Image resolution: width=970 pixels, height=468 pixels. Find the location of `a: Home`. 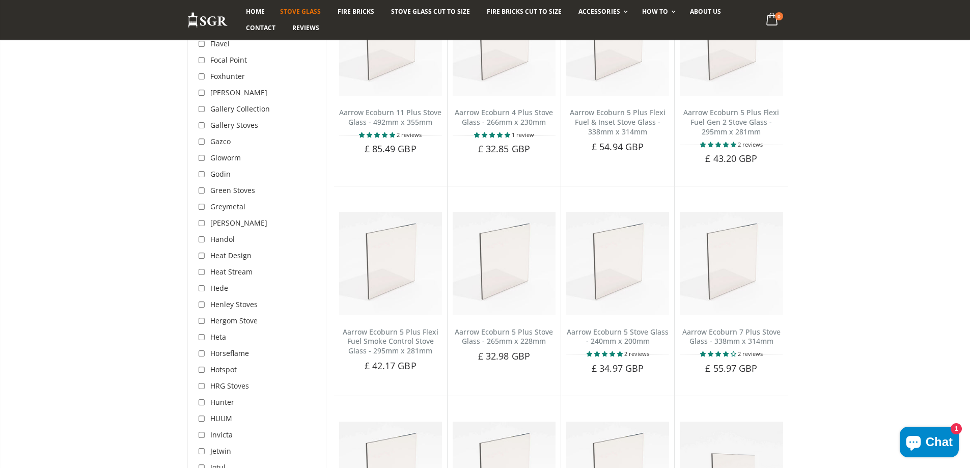

a: Home is located at coordinates (255, 12).